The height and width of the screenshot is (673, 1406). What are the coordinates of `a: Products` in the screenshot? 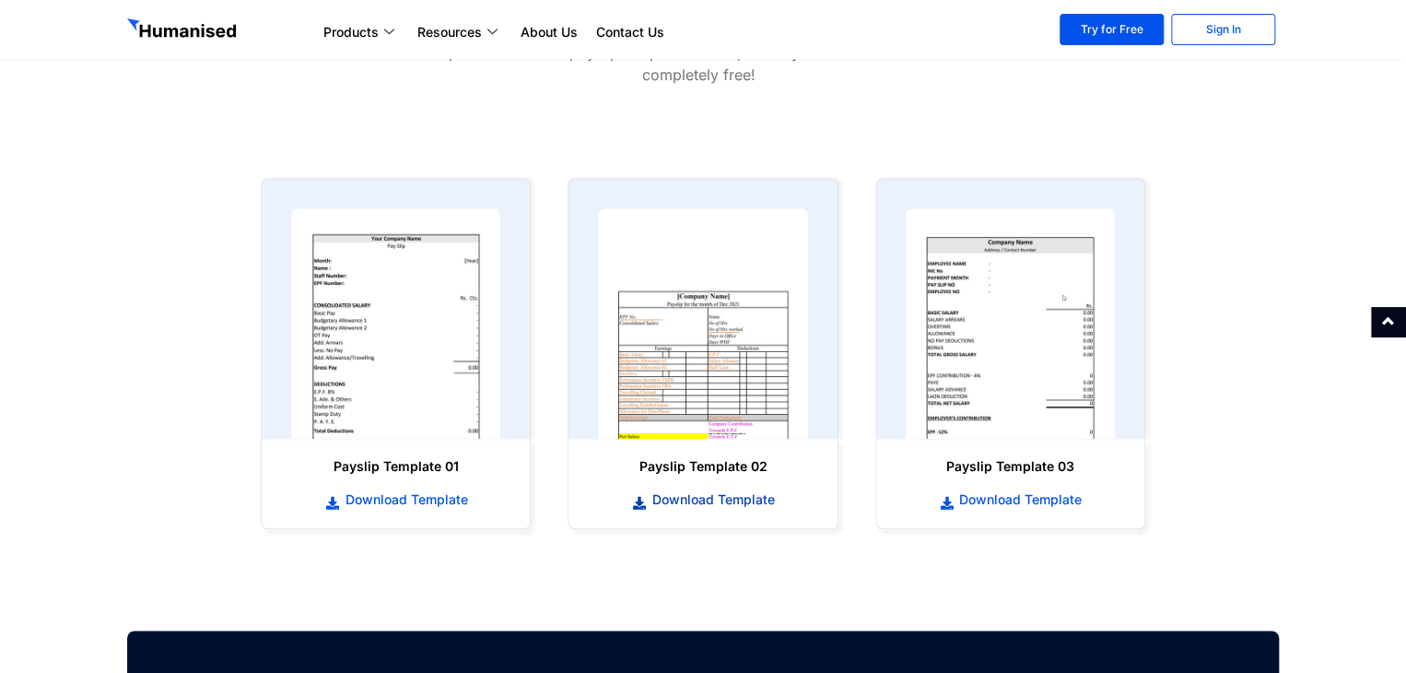 It's located at (361, 32).